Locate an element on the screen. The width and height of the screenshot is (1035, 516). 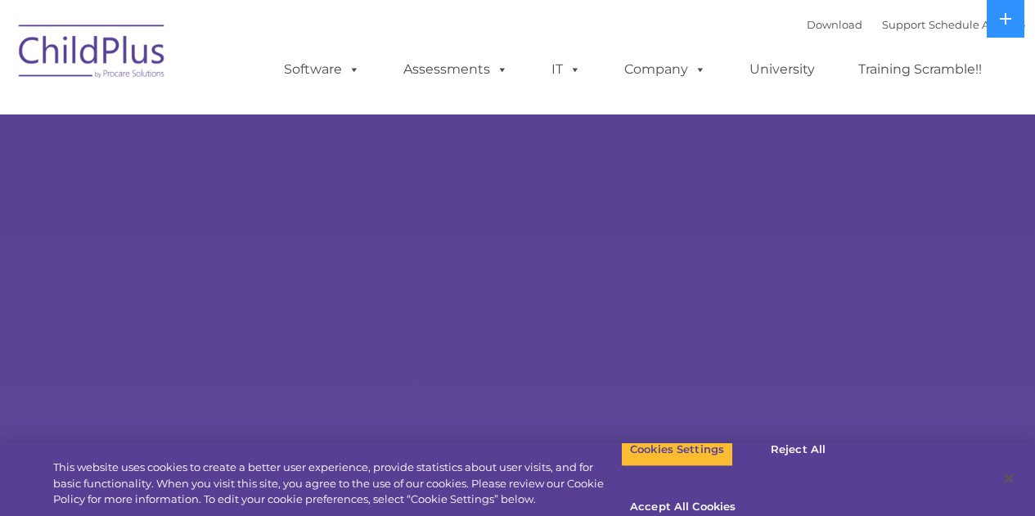
a: Training Scramble!! is located at coordinates (920, 70).